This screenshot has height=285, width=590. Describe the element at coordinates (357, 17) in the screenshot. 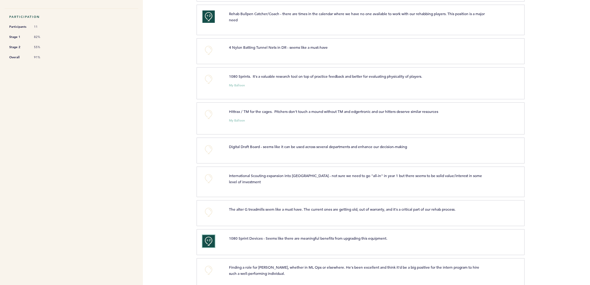

I see `span: Rehab Bullpen Catcher/Coach - there are times in the calendar where we have no one available to w...` at that location.